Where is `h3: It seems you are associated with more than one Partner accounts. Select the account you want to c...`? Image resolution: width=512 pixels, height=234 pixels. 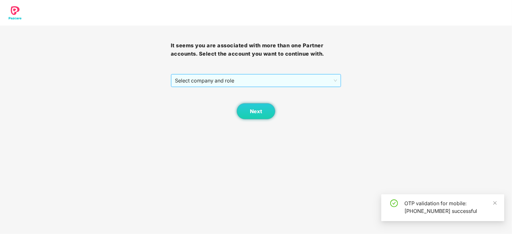
h3: It seems you are associated with more than one Partner accounts. Select the account you want to c... is located at coordinates (256, 50).